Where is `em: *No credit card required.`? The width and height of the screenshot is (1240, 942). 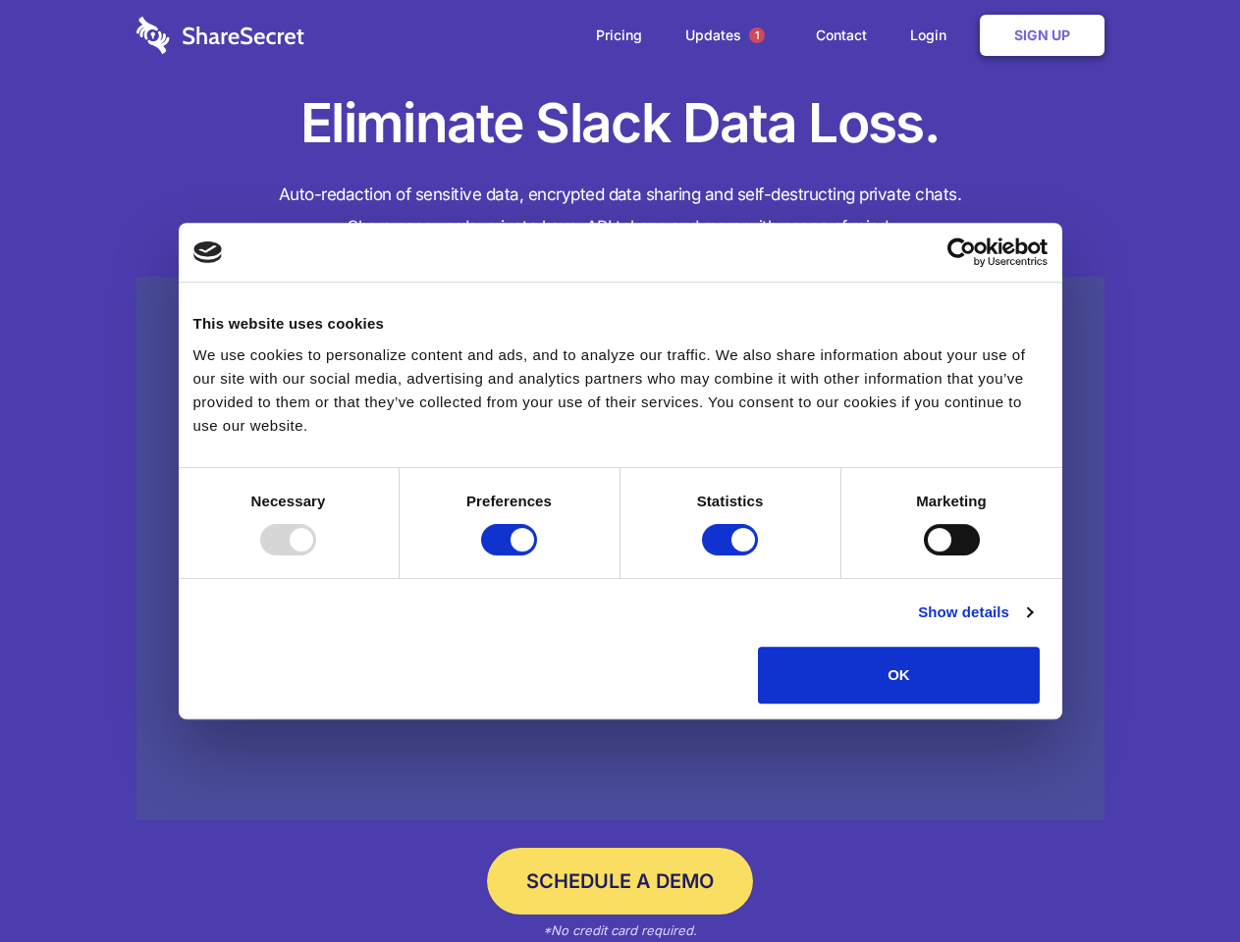
em: *No credit card required. is located at coordinates (619, 931).